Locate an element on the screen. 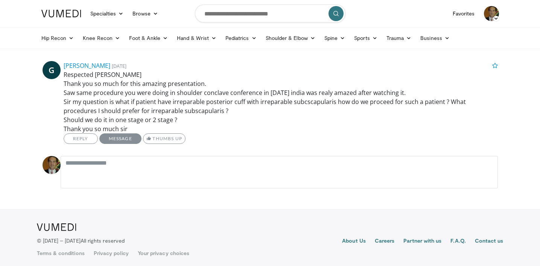  a: F.A.Q. is located at coordinates (458, 241).